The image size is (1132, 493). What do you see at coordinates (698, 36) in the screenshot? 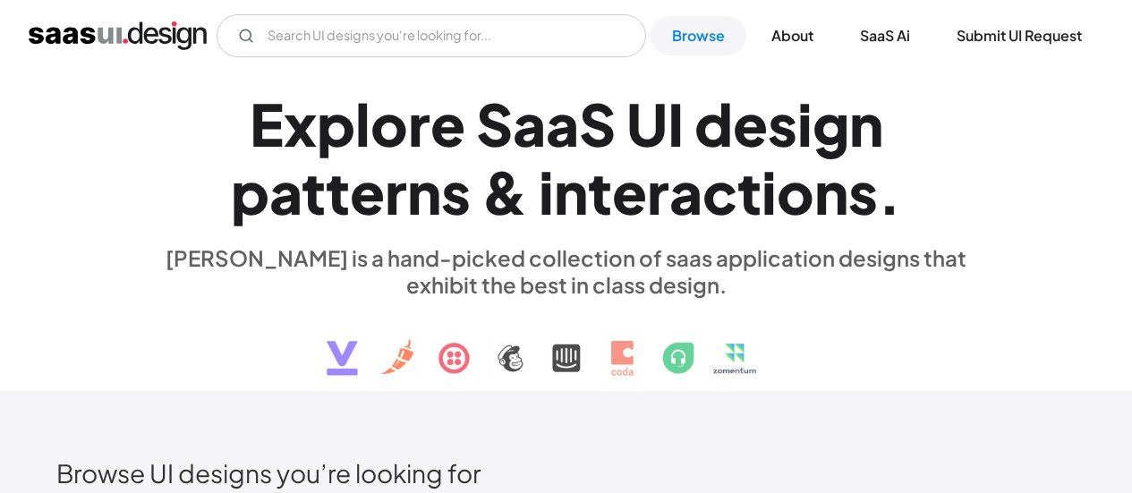
I see `a: Browse` at bounding box center [698, 36].